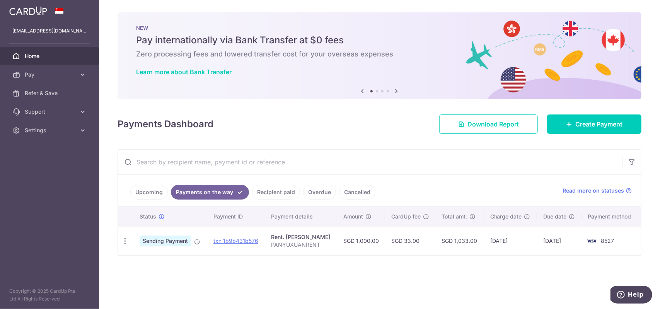 This screenshot has height=309, width=660. I want to click on td: SGD 1,033.00, so click(459, 241).